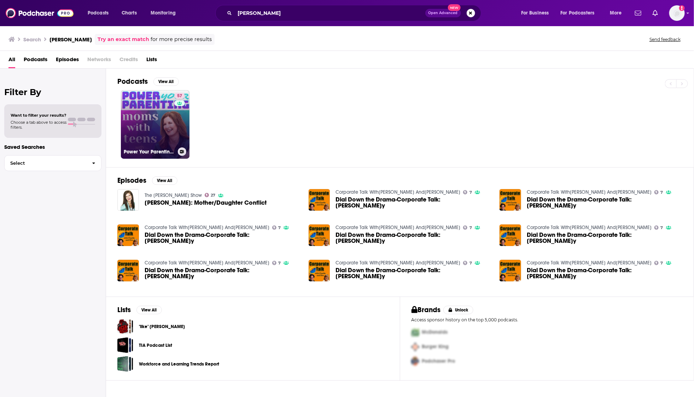 The image size is (694, 397). What do you see at coordinates (547, 320) in the screenshot?
I see `p: Access sponsor history on the top 5,000 podcasts.` at bounding box center [547, 320].